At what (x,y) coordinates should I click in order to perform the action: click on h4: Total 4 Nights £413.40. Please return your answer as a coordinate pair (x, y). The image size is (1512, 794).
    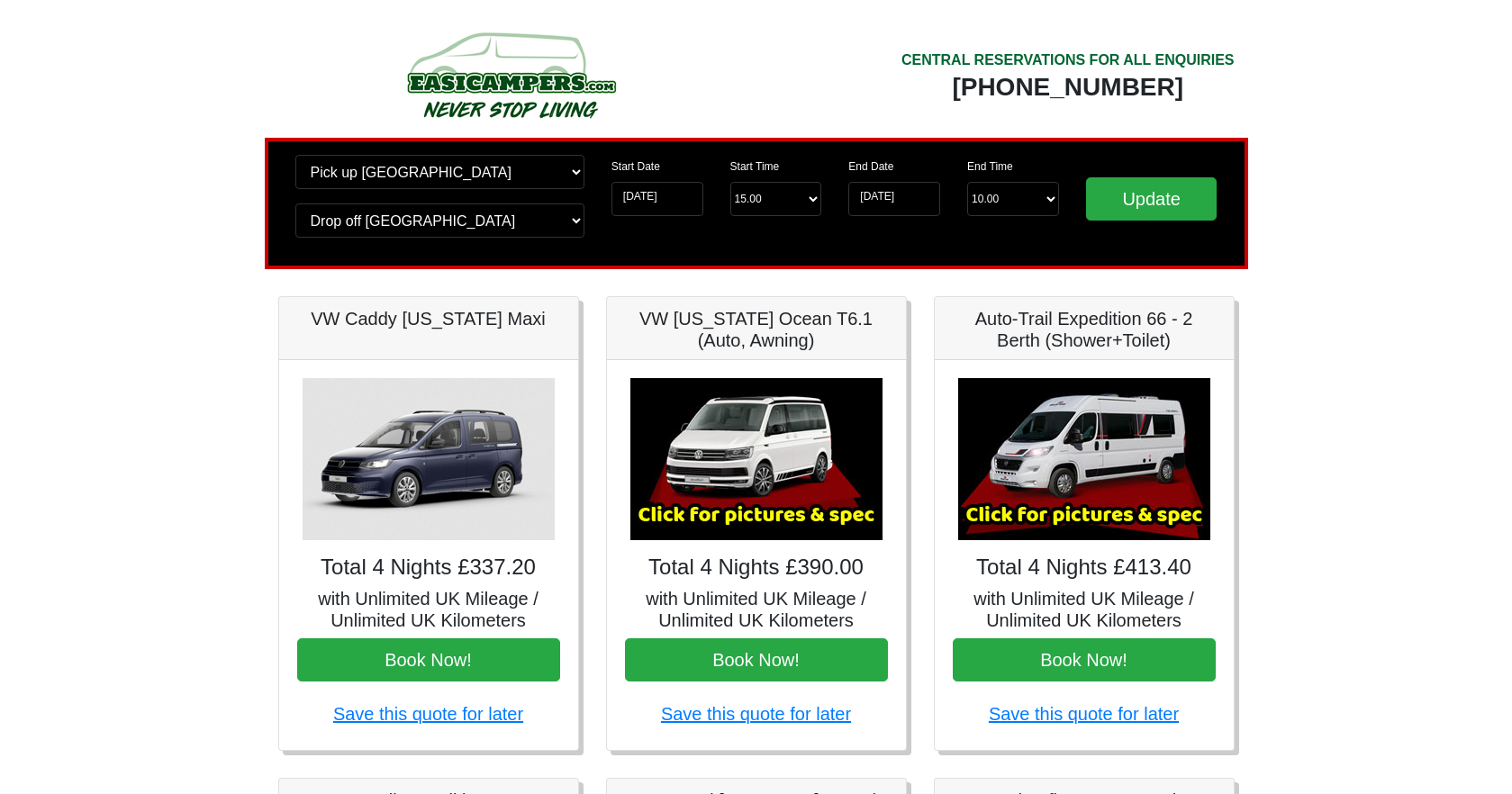
    Looking at the image, I should click on (1085, 567).